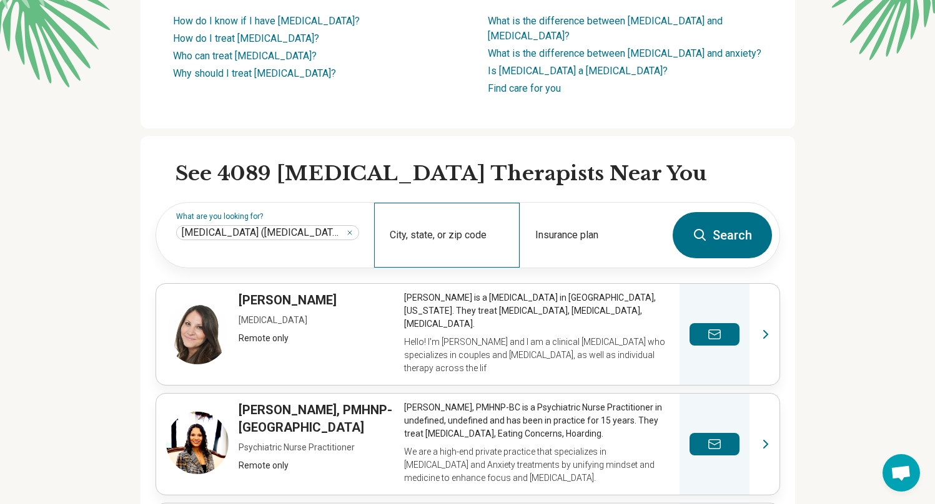  Describe the element at coordinates (524, 88) in the screenshot. I see `a: Find care for you` at that location.